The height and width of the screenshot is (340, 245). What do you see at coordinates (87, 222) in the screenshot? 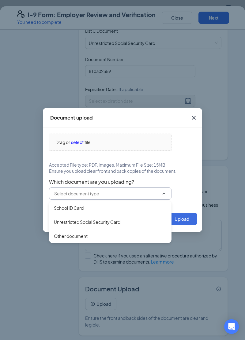
I see `div: Unrestricted Social Security Card` at bounding box center [87, 222].